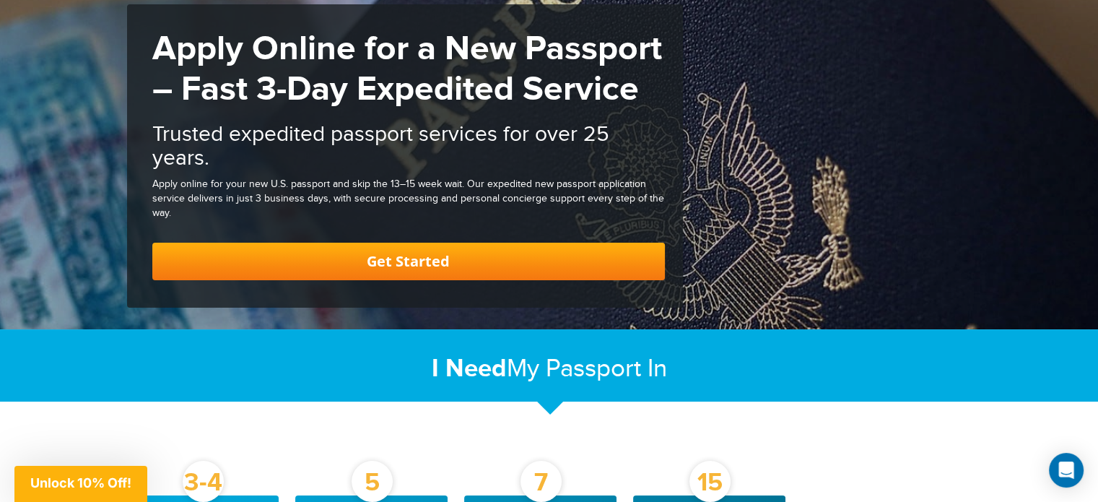 Image resolution: width=1098 pixels, height=502 pixels. I want to click on h2: Trusted expedited passport services for over 25 years., so click(409, 147).